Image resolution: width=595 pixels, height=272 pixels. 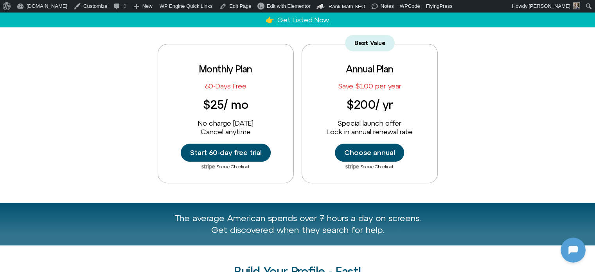 I want to click on span: / yr, so click(x=384, y=104).